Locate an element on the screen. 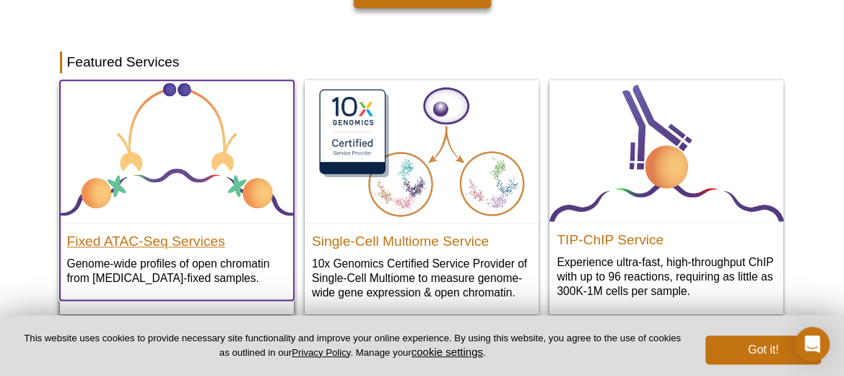 This screenshot has width=844, height=376. p: This website uses cookies to provide necessary site functionality and improve your online experie... is located at coordinates (352, 345).